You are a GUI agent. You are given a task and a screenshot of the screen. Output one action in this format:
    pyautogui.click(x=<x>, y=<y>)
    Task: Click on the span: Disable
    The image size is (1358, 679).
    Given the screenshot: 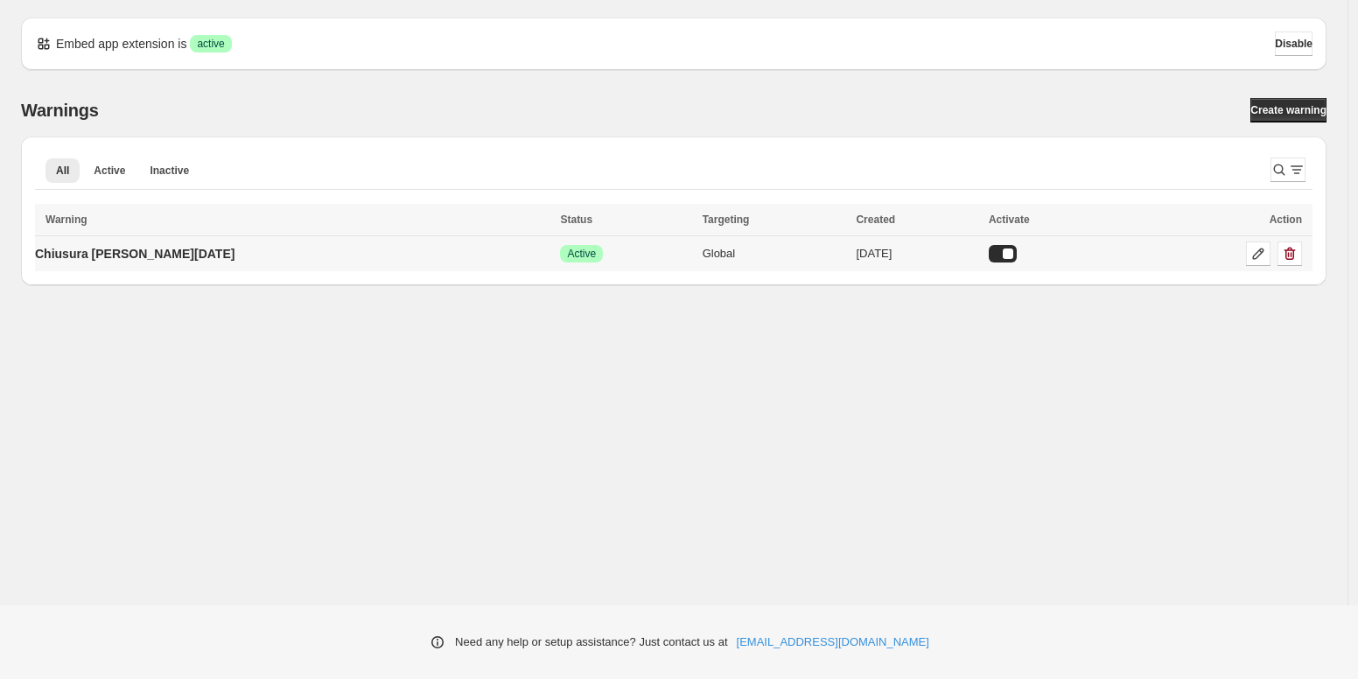 What is the action you would take?
    pyautogui.click(x=1293, y=44)
    